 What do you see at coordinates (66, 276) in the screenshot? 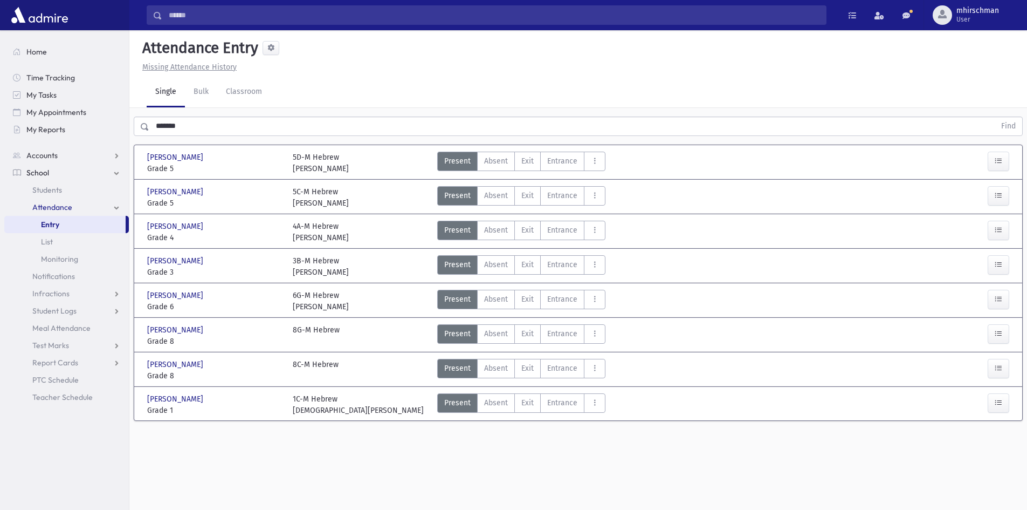
I see `a: Notifications` at bounding box center [66, 276].